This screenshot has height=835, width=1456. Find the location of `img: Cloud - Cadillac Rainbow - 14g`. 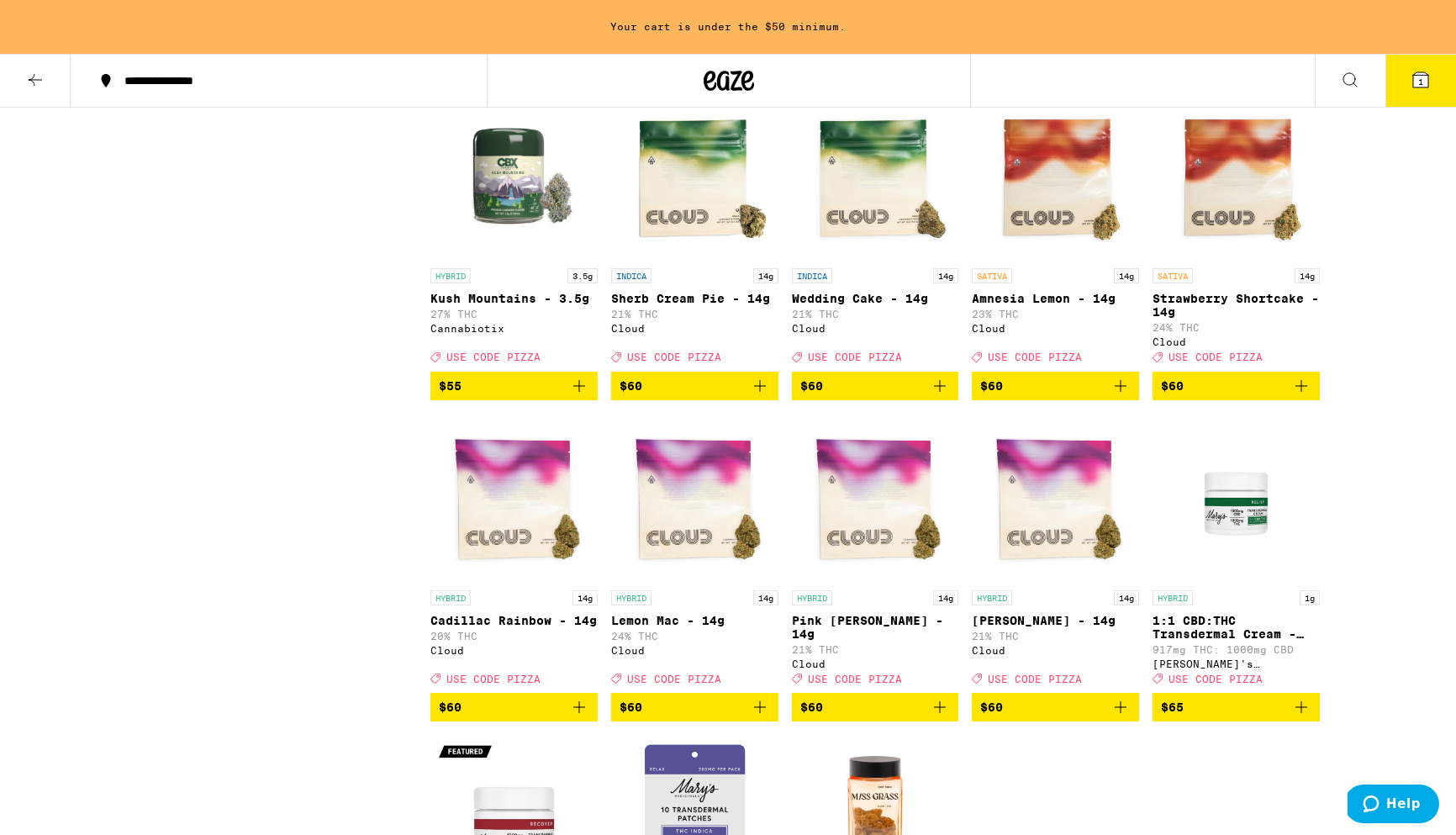

img: Cloud - Cadillac Rainbow - 14g is located at coordinates (513, 498).